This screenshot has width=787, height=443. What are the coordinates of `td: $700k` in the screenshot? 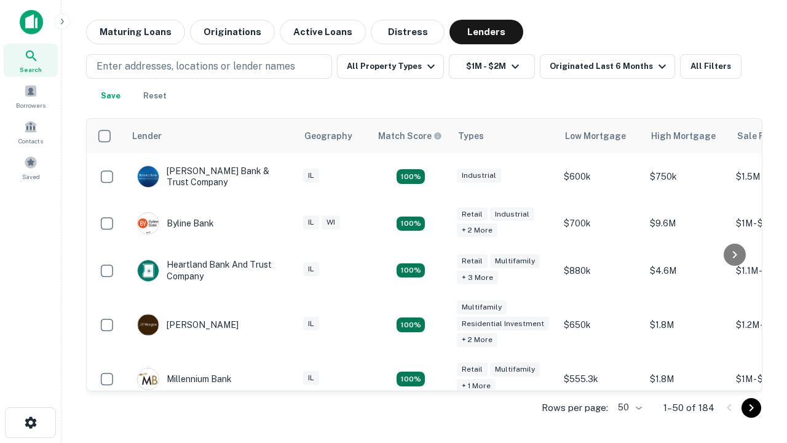 It's located at (601, 223).